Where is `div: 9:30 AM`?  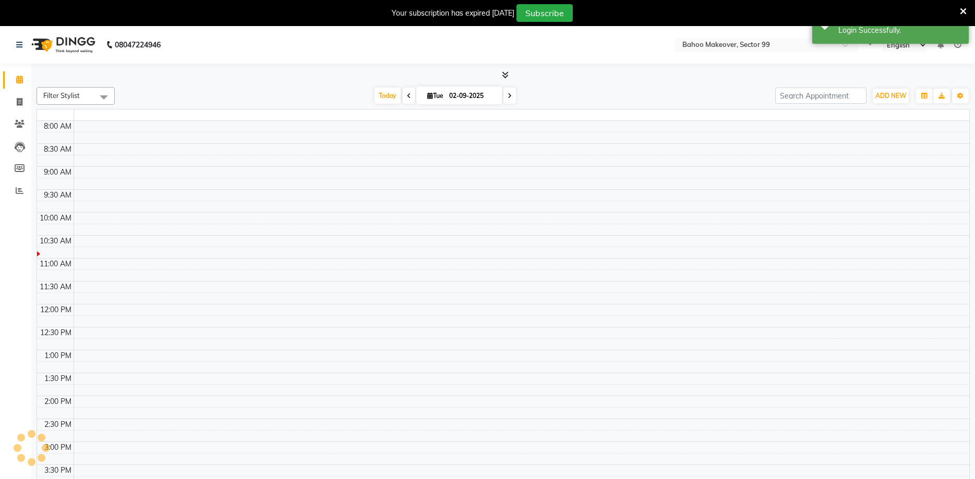
div: 9:30 AM is located at coordinates (57, 195).